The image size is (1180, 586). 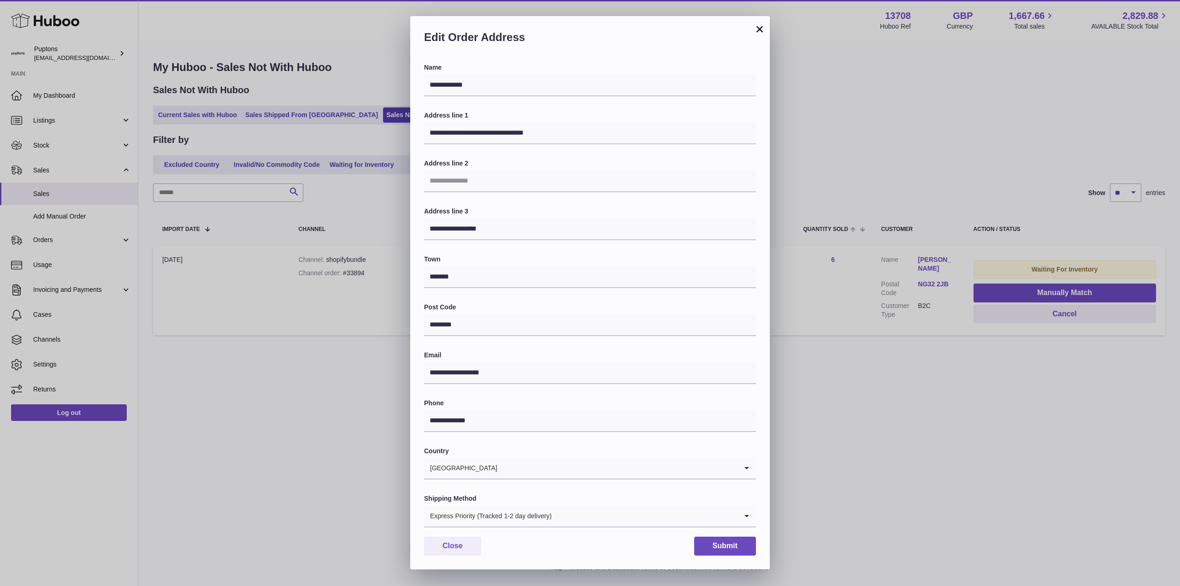 I want to click on span: Express Priority (Tracked 1-2 day delivery), so click(x=488, y=516).